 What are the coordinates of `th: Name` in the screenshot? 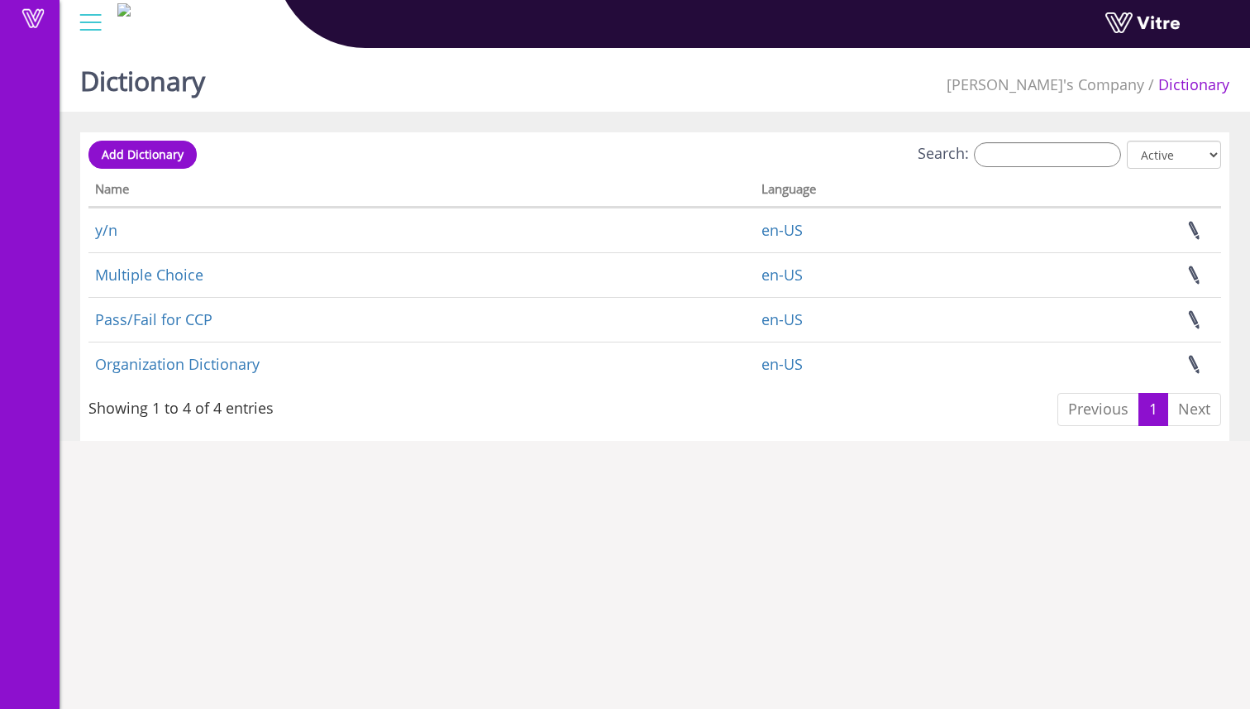 It's located at (422, 192).